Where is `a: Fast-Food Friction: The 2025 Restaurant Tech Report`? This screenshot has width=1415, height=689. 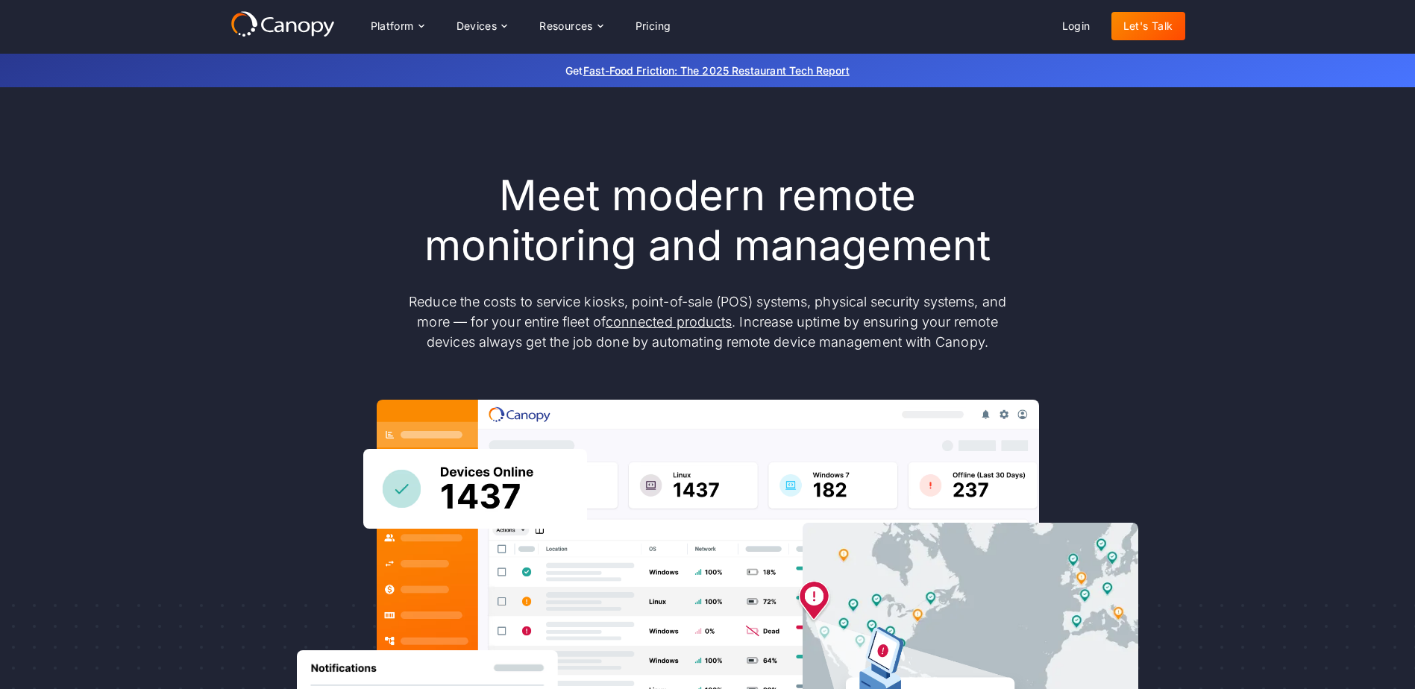
a: Fast-Food Friction: The 2025 Restaurant Tech Report is located at coordinates (716, 70).